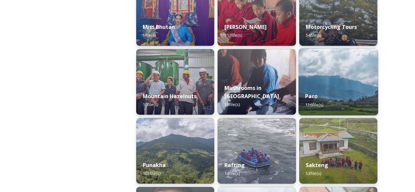  What do you see at coordinates (150, 104) in the screenshot?
I see `span: 10 file(s)` at bounding box center [150, 104].